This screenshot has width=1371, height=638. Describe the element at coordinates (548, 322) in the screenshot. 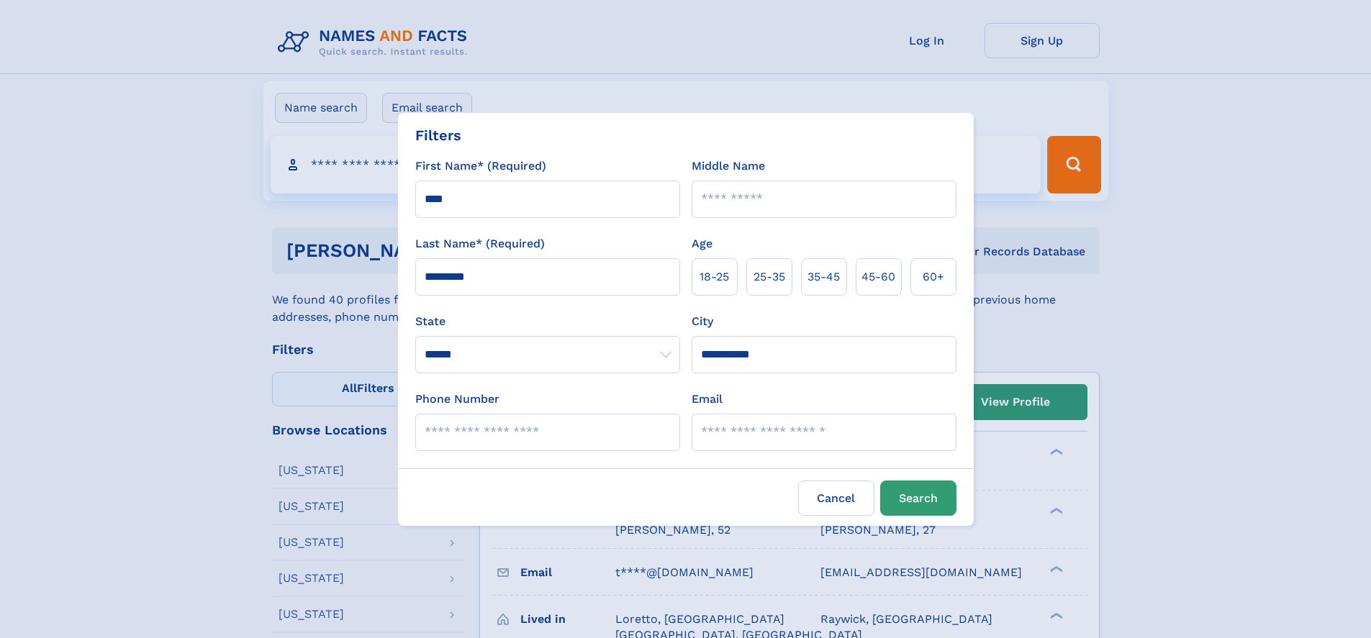

I see `label: State` at that location.